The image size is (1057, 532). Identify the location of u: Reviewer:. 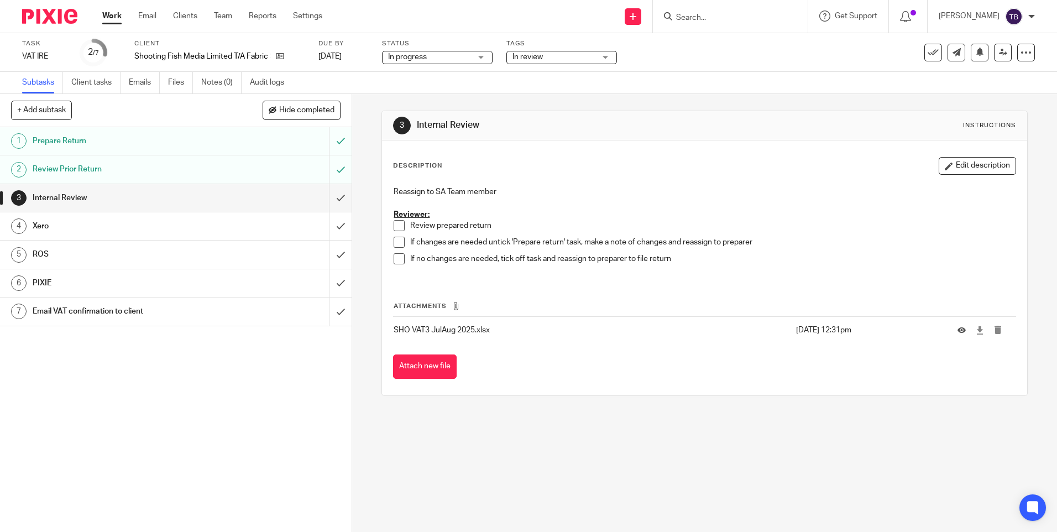
(411, 215).